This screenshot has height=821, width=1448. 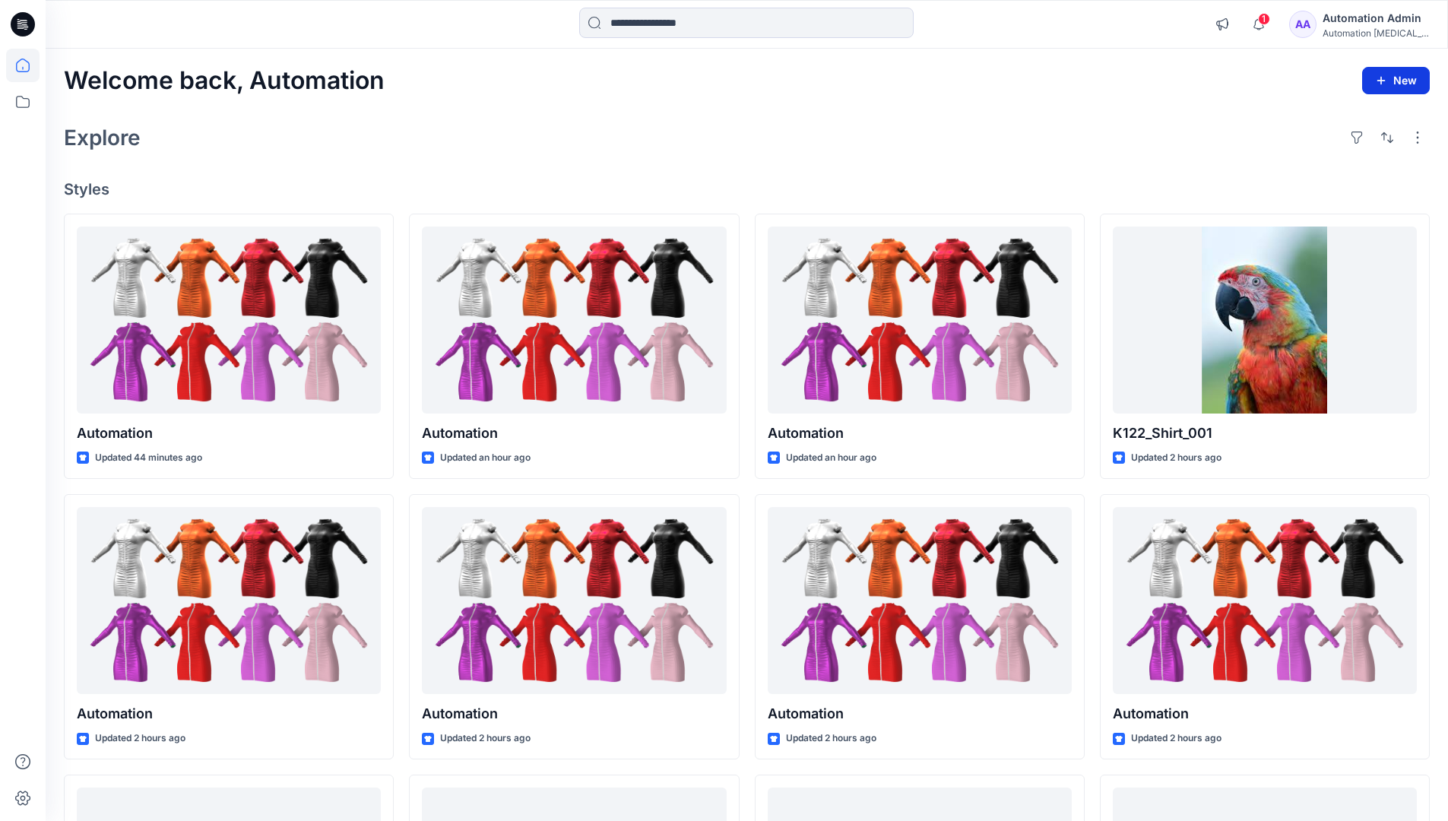 I want to click on div: Automation Admin, so click(x=1375, y=18).